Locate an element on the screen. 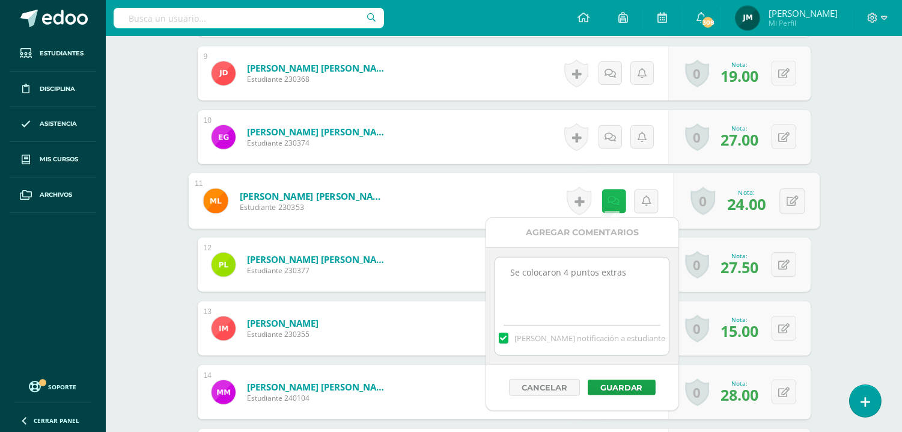  span: Asistencia is located at coordinates (58, 124).